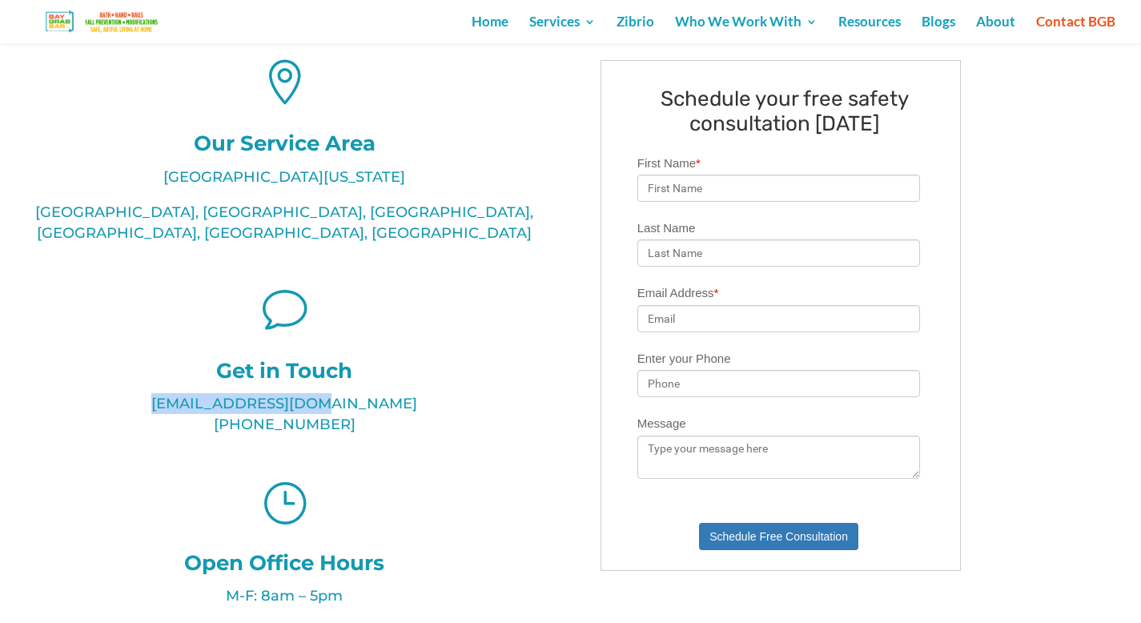  Describe the element at coordinates (870, 30) in the screenshot. I see `a: Resources` at that location.